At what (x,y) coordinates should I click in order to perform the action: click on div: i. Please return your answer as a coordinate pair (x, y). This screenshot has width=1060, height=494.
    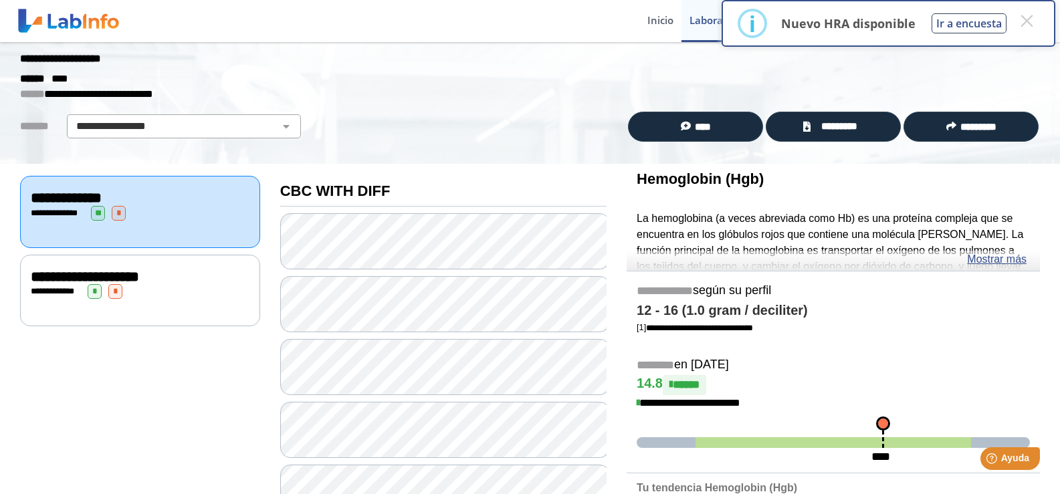
    Looking at the image, I should click on (752, 23).